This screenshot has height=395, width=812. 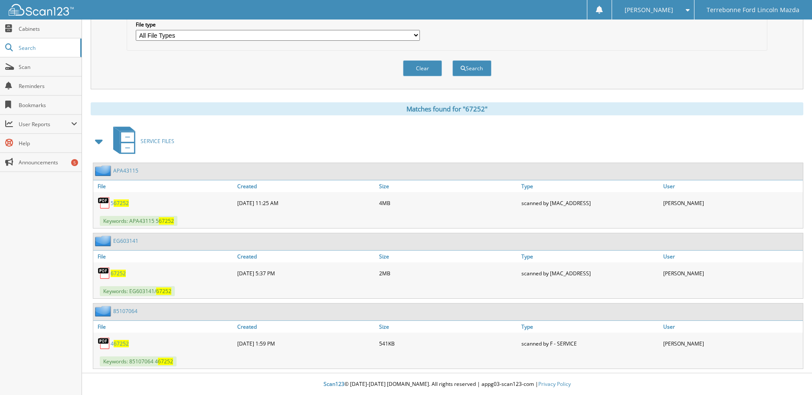 I want to click on div: Chat Widget, so click(x=790, y=374).